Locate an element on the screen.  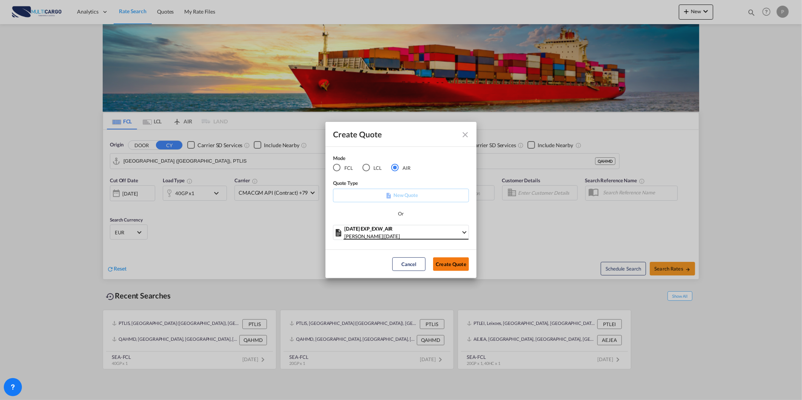
div: Mode is located at coordinates (377, 159).